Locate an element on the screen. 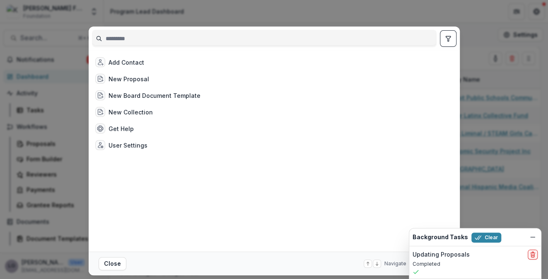  h2: Updating Proposals is located at coordinates (441, 254).